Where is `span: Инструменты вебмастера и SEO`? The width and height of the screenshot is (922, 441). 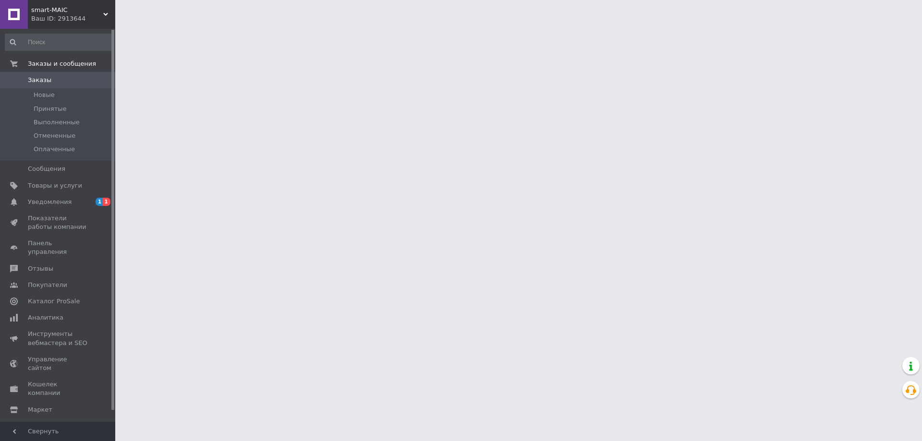
span: Инструменты вебмастера и SEO is located at coordinates (58, 339).